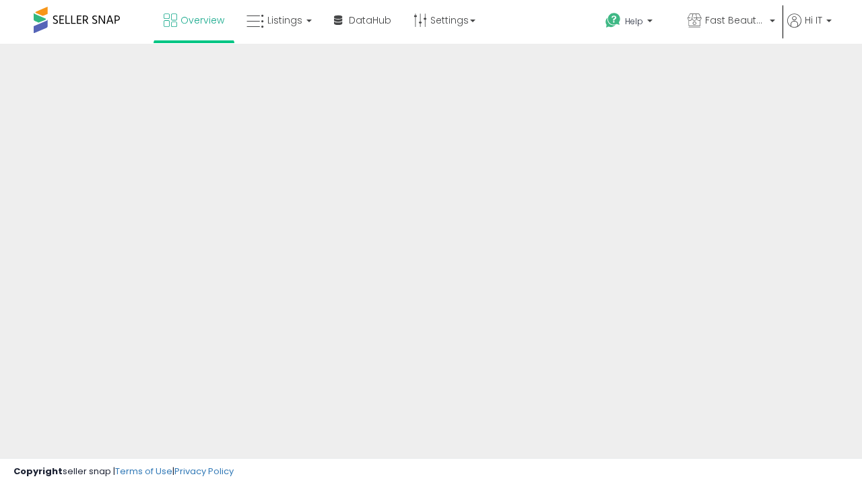 The image size is (862, 485). I want to click on a: Privacy Policy, so click(204, 471).